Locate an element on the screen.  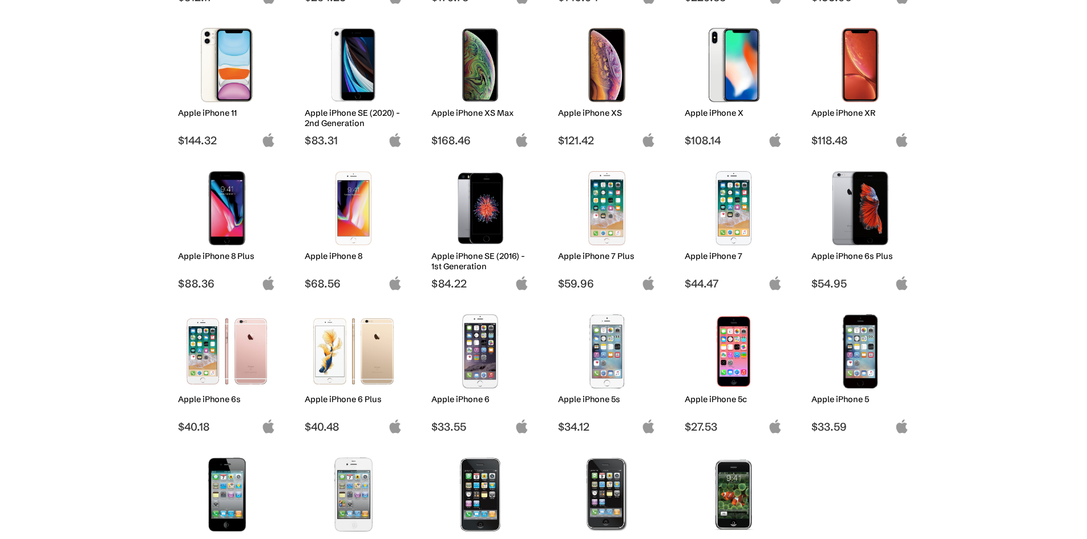
img: iPhone XS is located at coordinates (607, 65).